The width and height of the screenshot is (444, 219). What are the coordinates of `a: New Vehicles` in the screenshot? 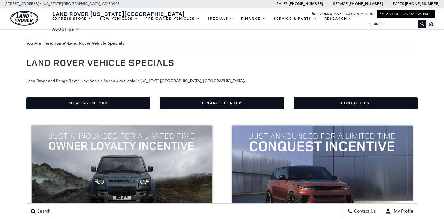 It's located at (119, 18).